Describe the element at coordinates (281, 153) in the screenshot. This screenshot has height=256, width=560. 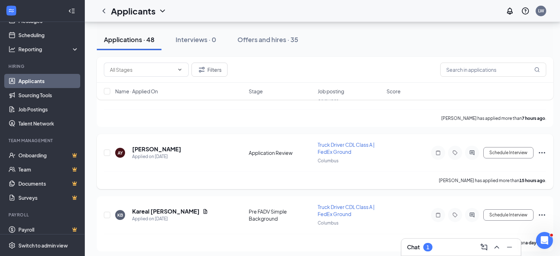
I see `div: Application Review` at that location.